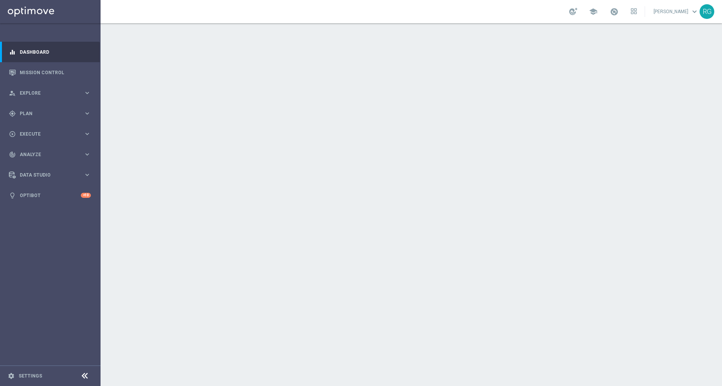 The width and height of the screenshot is (722, 386). What do you see at coordinates (50, 195) in the screenshot?
I see `a: Optibot` at bounding box center [50, 195].